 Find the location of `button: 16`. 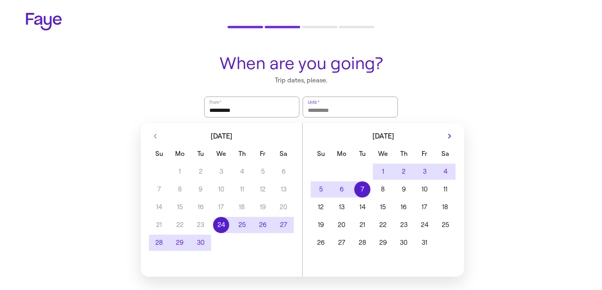

button: 16 is located at coordinates (403, 207).